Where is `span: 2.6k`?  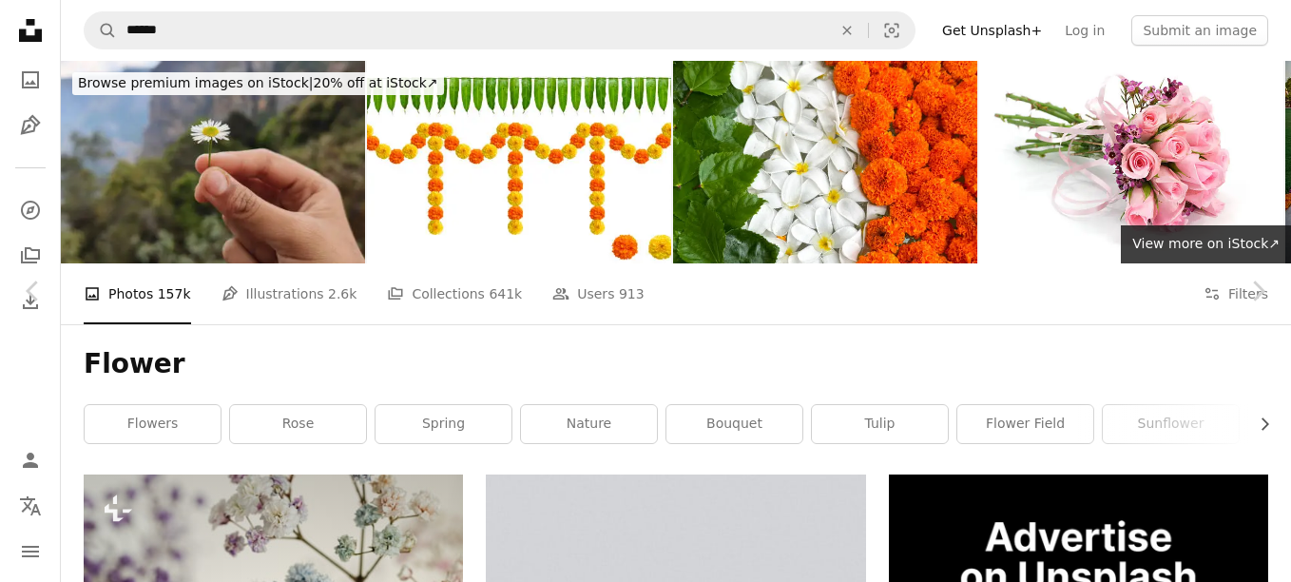
span: 2.6k is located at coordinates (342, 294).